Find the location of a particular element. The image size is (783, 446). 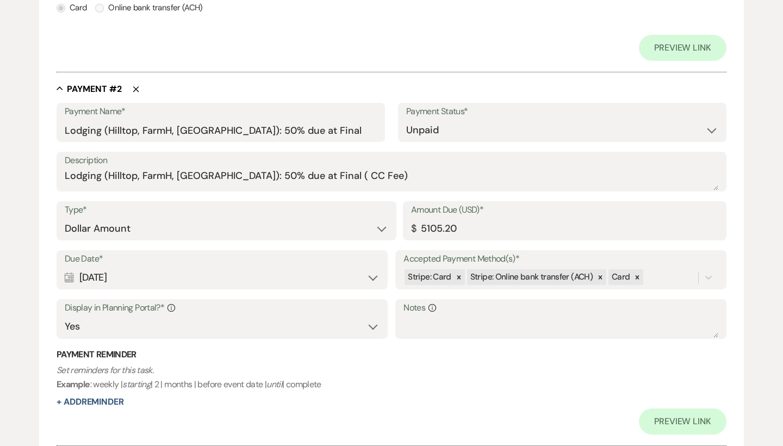

label: Type* is located at coordinates (226, 210).